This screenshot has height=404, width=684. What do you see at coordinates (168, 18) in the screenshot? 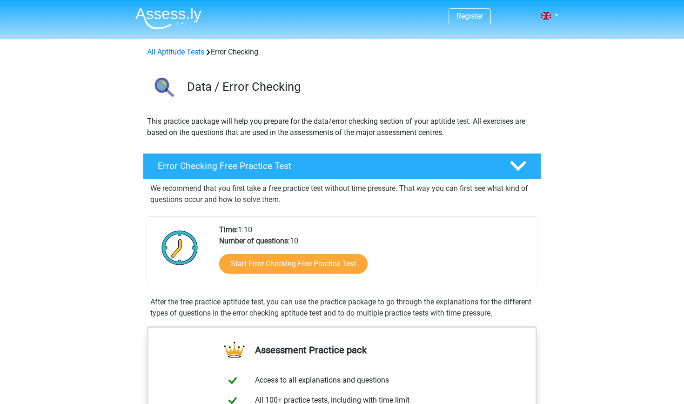
I see `img: Assessly` at bounding box center [168, 18].